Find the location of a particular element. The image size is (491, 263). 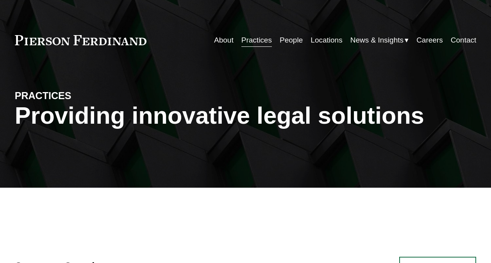

h1: Providing innovative legal solutions is located at coordinates (246, 116).